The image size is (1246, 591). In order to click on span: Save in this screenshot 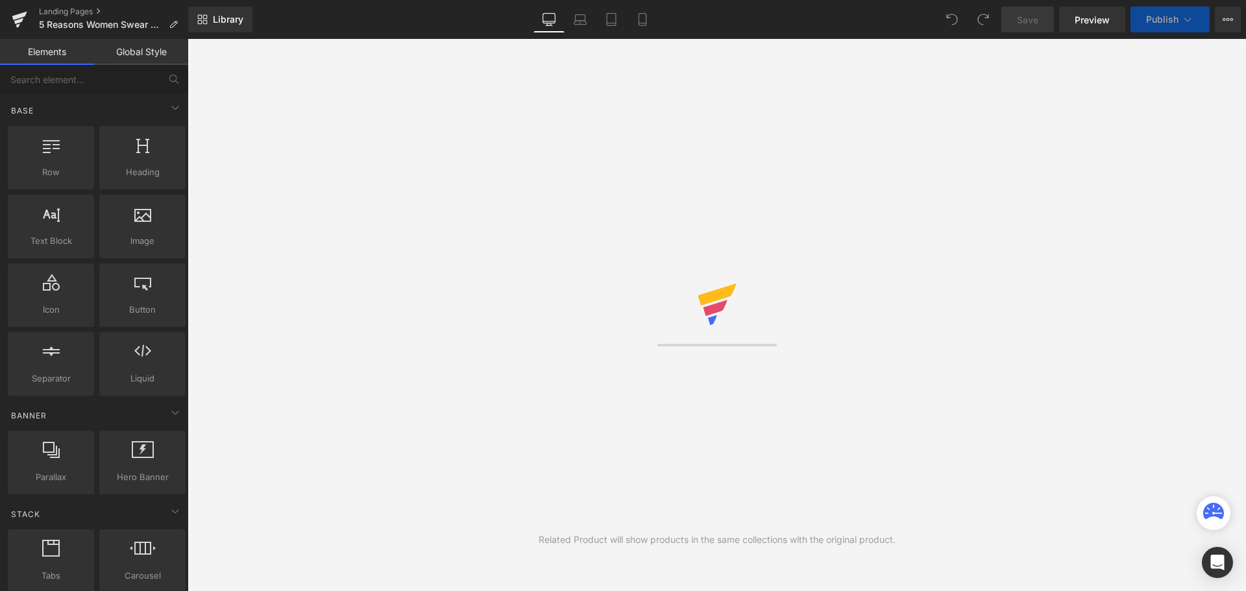, I will do `click(1027, 19)`.